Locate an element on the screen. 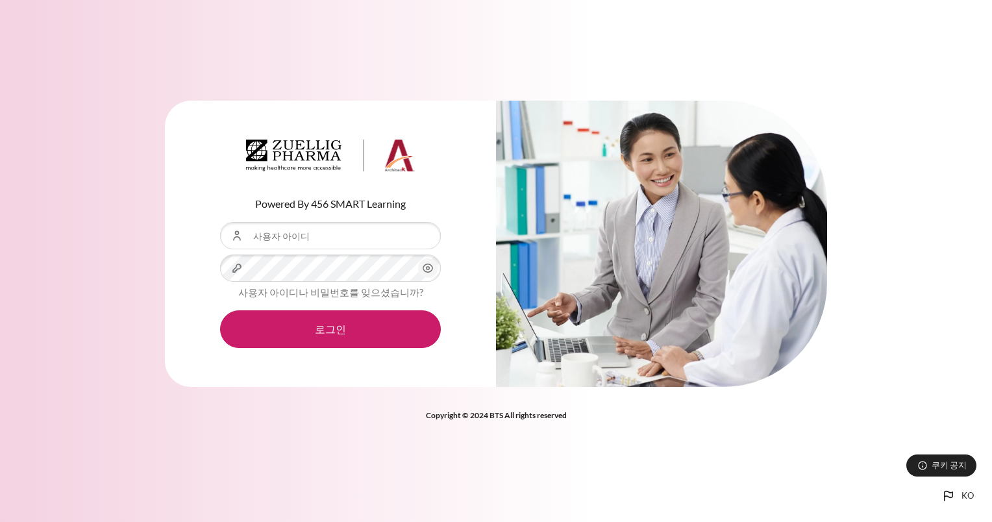 This screenshot has height=522, width=992. p: Powered By 456 SMART Learning is located at coordinates (330, 204).